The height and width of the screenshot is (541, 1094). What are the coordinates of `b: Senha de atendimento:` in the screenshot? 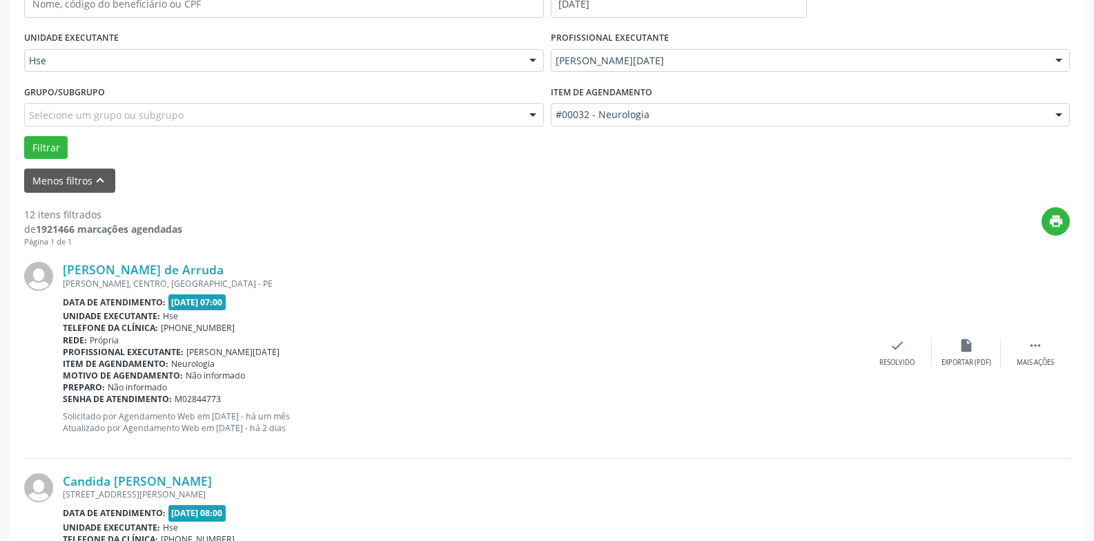 It's located at (117, 398).